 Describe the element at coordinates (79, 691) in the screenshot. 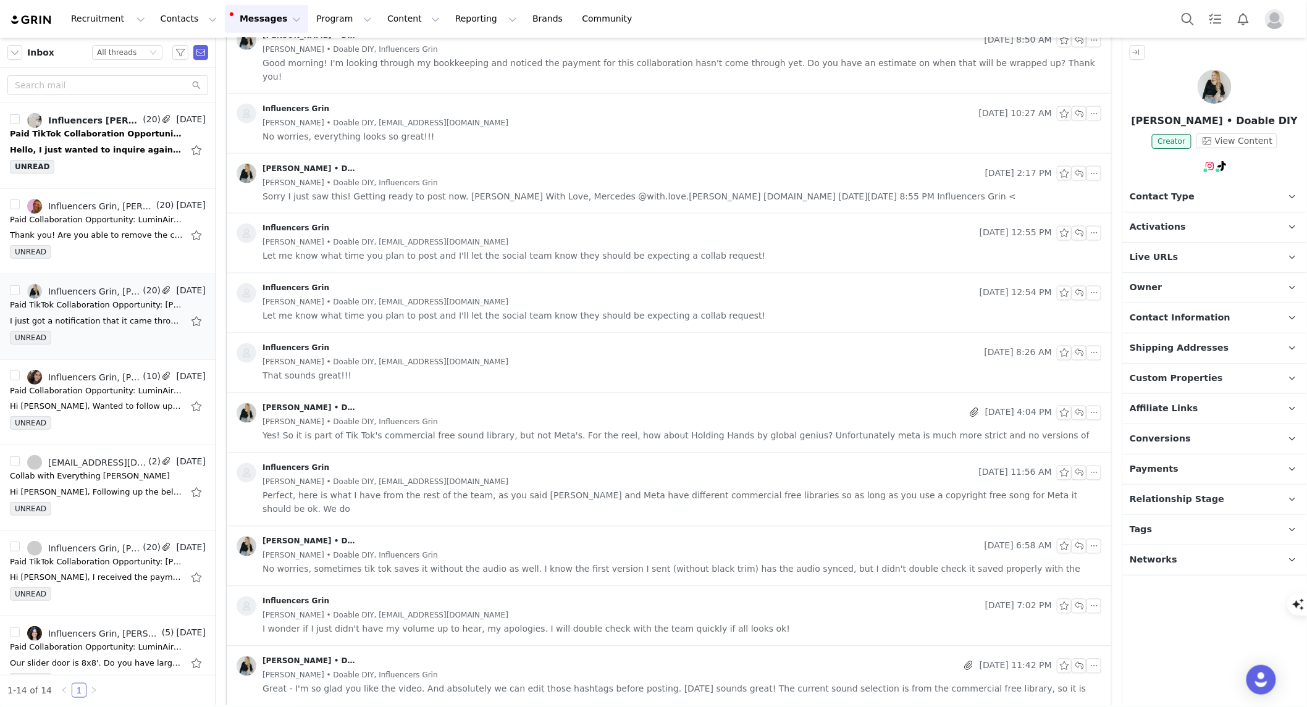

I see `a: 1` at that location.